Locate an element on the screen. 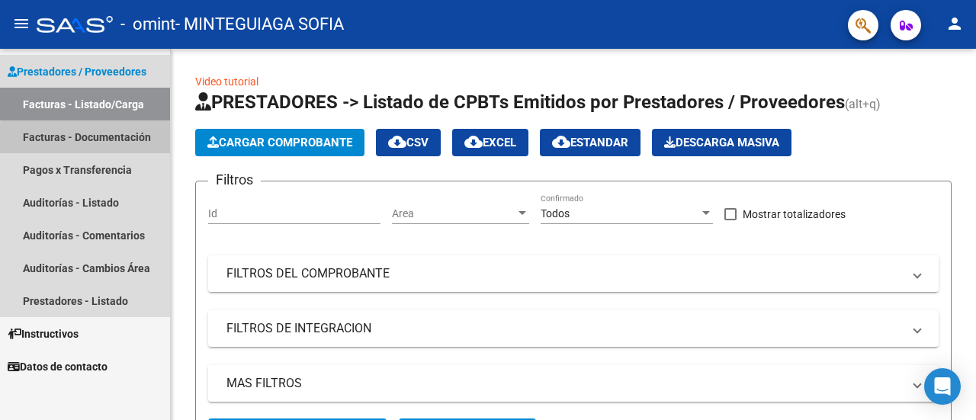 This screenshot has height=420, width=976. span: - omint is located at coordinates (148, 24).